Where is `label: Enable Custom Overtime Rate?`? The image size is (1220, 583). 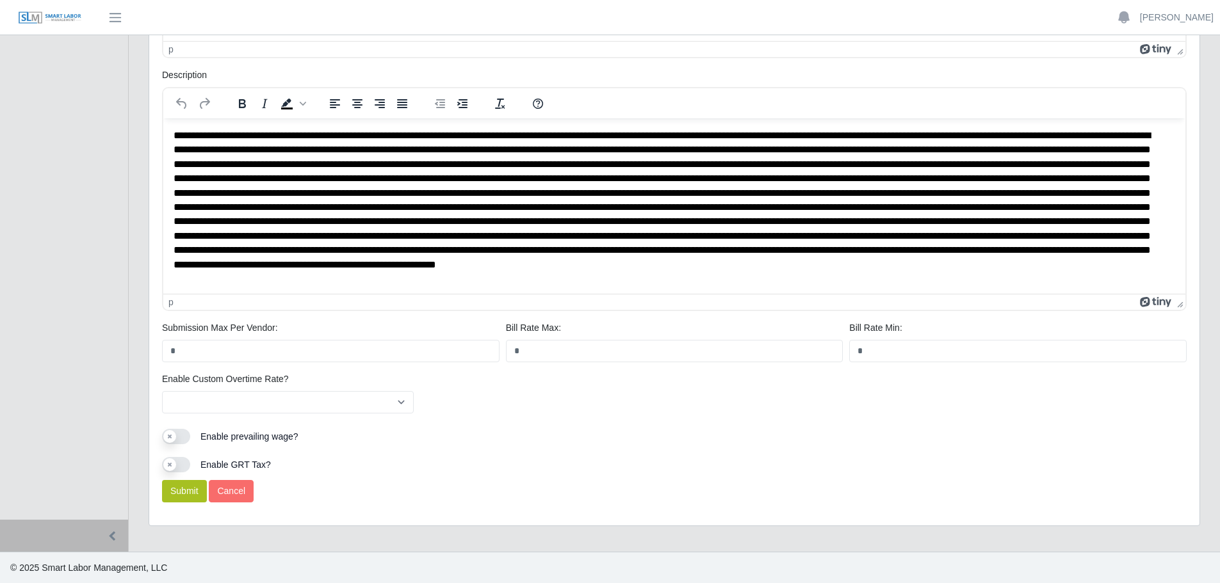 label: Enable Custom Overtime Rate? is located at coordinates (225, 379).